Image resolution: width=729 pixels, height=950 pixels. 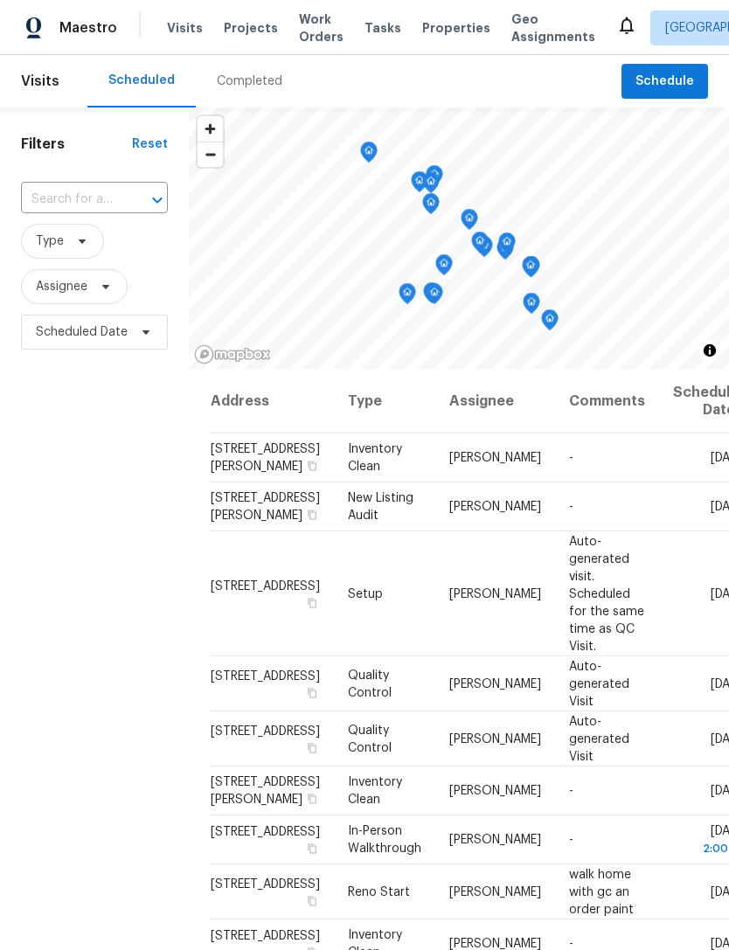 I want to click on button: Toggle attribution, so click(x=709, y=350).